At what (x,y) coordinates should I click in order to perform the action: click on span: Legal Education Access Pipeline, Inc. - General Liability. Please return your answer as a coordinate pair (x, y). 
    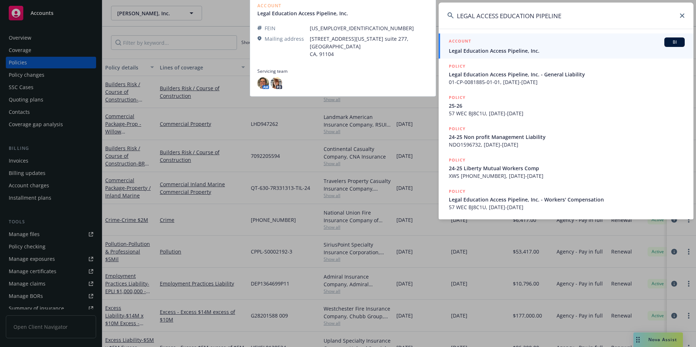
    Looking at the image, I should click on (567, 74).